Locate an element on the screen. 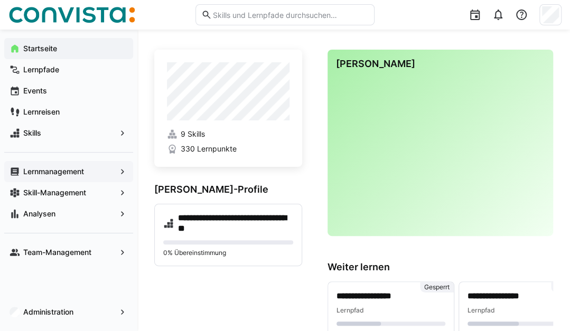 Image resolution: width=570 pixels, height=331 pixels. span: 9 Skills is located at coordinates (193, 134).